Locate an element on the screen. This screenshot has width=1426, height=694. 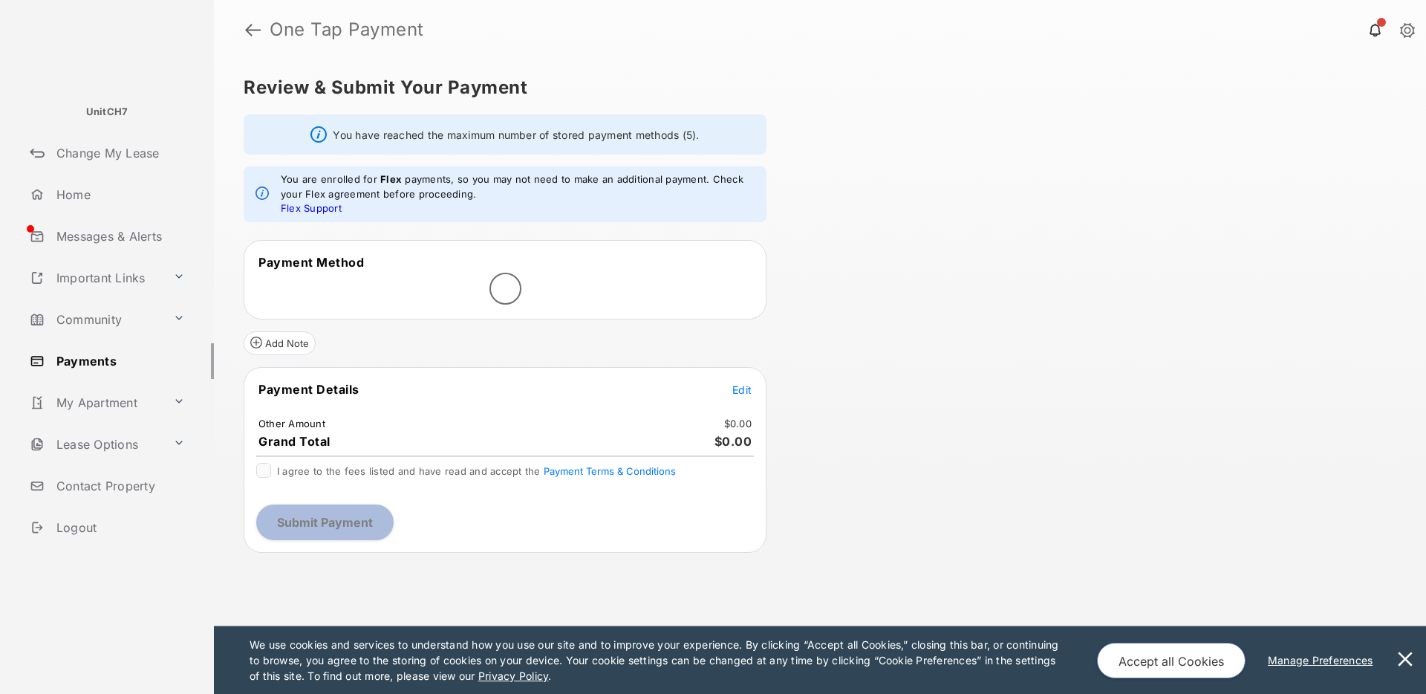
button: Submit Payment is located at coordinates (325, 522).